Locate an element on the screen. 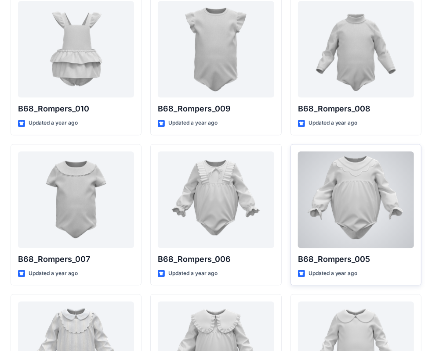 Image resolution: width=432 pixels, height=351 pixels. a: B68_Rompers_010 is located at coordinates (76, 49).